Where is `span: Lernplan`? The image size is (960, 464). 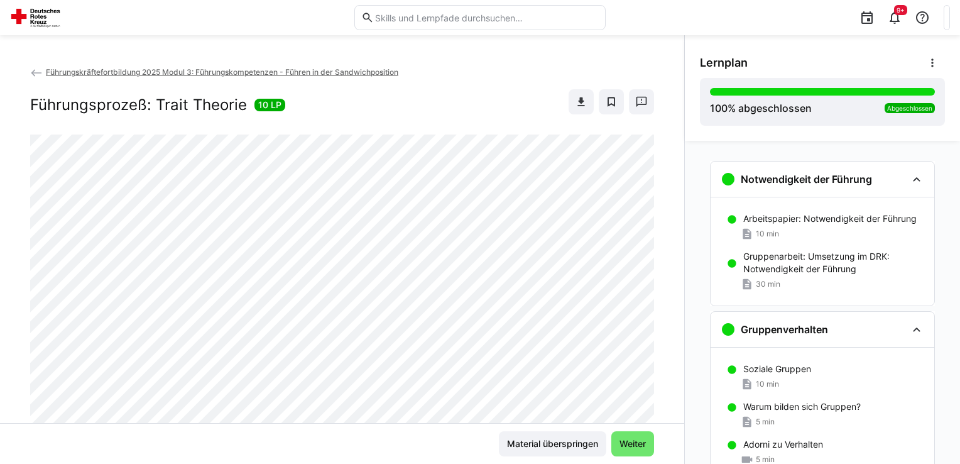
span: Lernplan is located at coordinates (724, 63).